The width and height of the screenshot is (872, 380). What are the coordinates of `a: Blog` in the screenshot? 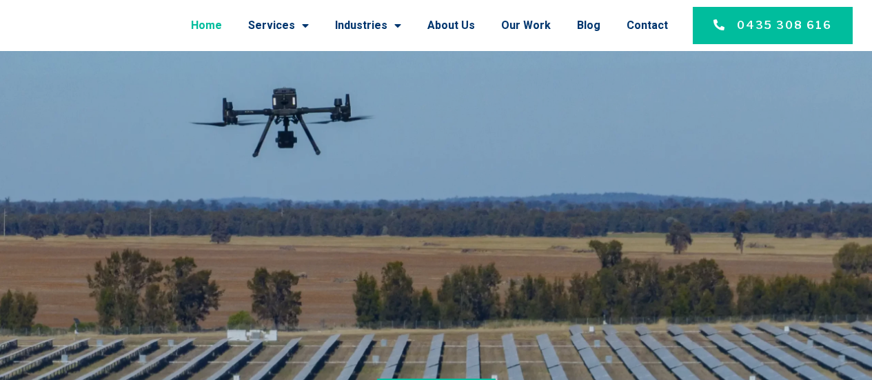 It's located at (589, 26).